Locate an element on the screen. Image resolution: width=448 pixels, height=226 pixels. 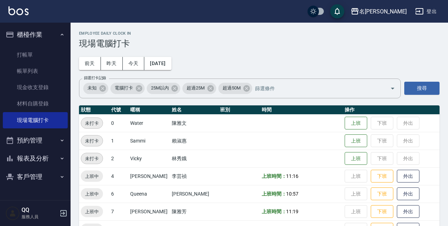
td: 0 is located at coordinates (119, 123).